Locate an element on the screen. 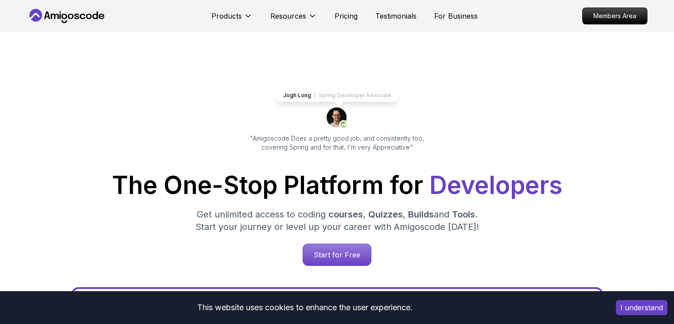  div: This website uses cookies to enhance the user experience. is located at coordinates (305, 307).